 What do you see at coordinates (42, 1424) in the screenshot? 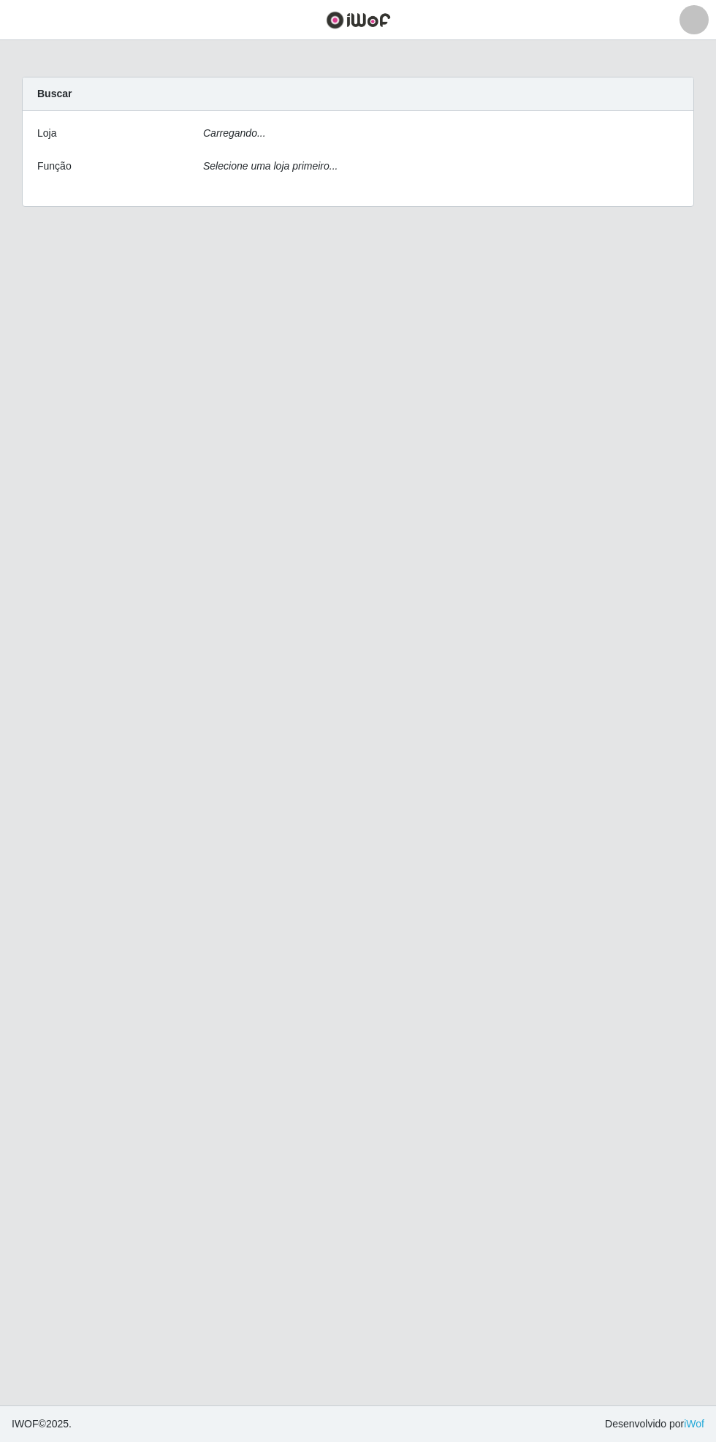
I see `span: © 2025 .` at bounding box center [42, 1424].